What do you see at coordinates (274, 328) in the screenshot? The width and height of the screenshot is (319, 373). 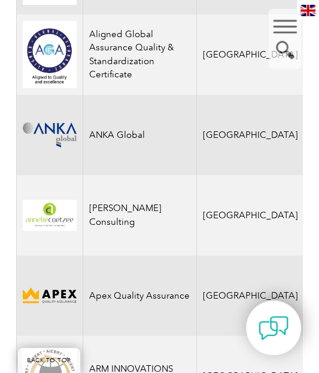 I see `img: contact-chat.png` at bounding box center [274, 328].